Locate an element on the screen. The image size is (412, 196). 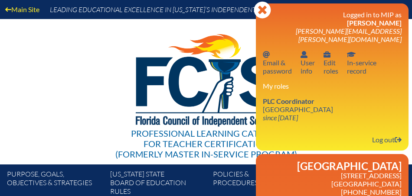
svg: In-service record is located at coordinates (351, 55).